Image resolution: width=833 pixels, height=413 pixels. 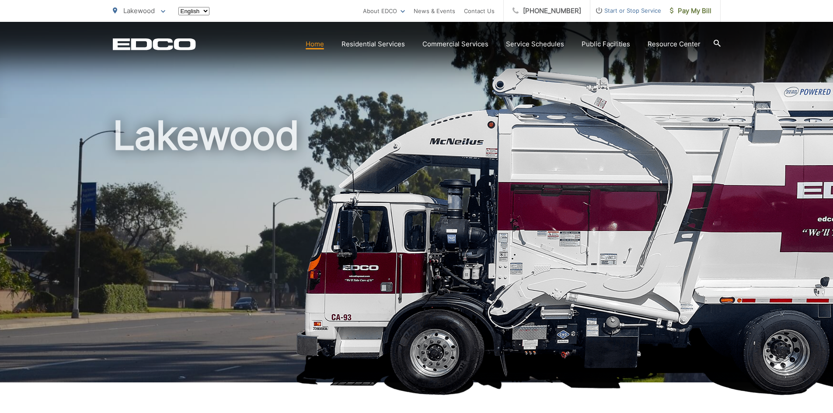 What do you see at coordinates (373, 44) in the screenshot?
I see `a: Residential Services` at bounding box center [373, 44].